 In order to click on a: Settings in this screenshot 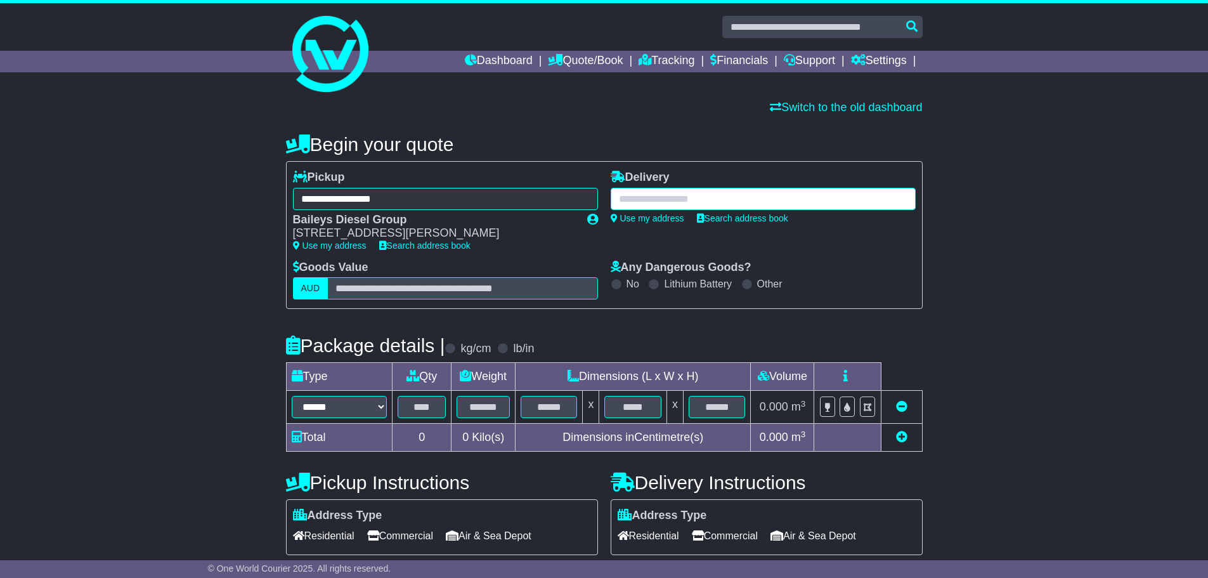, I will do `click(879, 62)`.